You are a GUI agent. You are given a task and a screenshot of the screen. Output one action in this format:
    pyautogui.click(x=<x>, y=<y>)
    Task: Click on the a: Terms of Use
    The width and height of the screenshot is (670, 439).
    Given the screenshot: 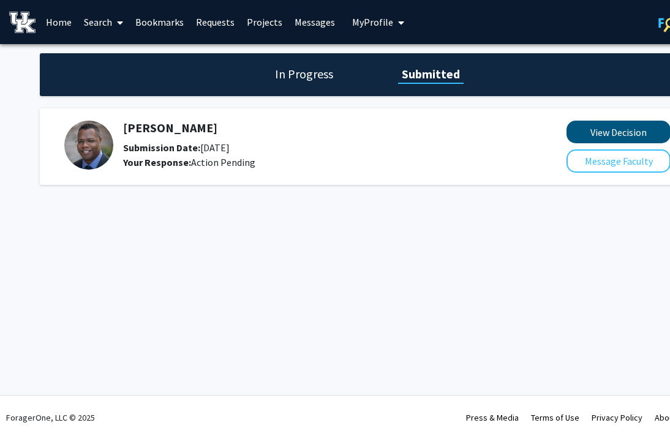 What is the action you would take?
    pyautogui.click(x=555, y=417)
    